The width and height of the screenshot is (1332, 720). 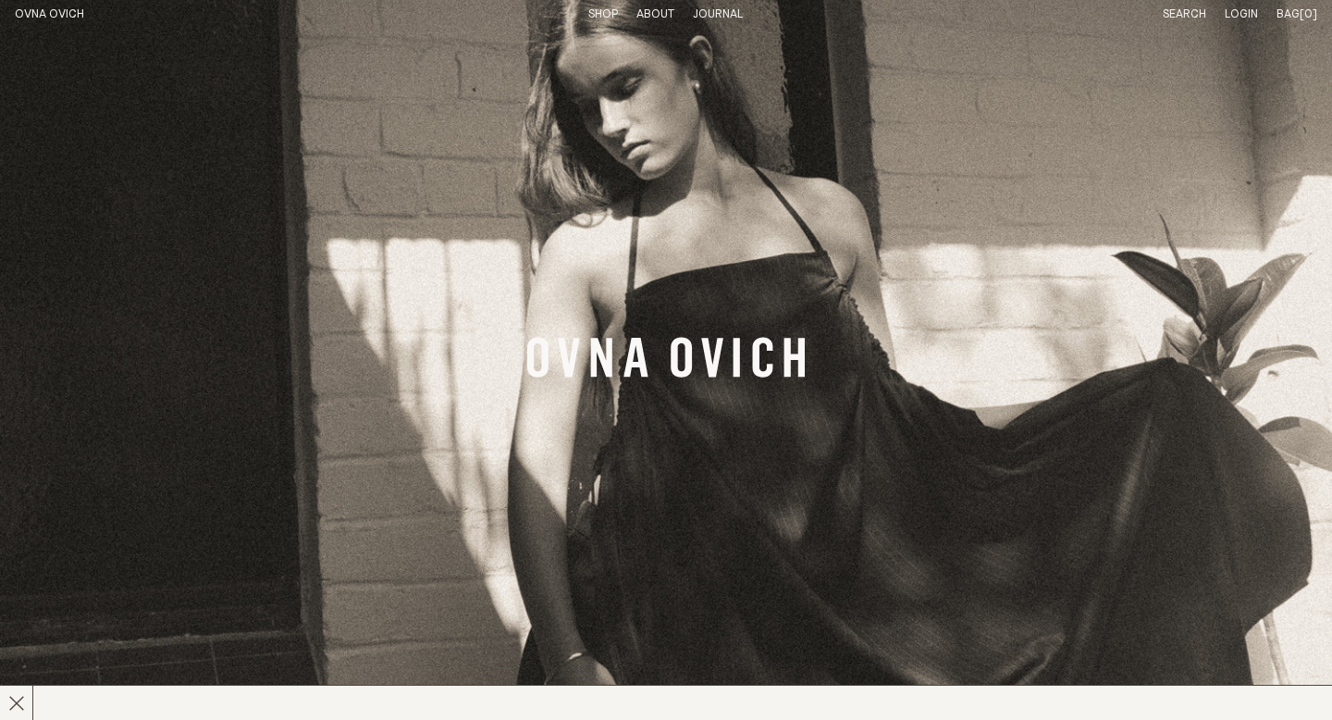 What do you see at coordinates (655, 15) in the screenshot?
I see `p: About` at bounding box center [655, 15].